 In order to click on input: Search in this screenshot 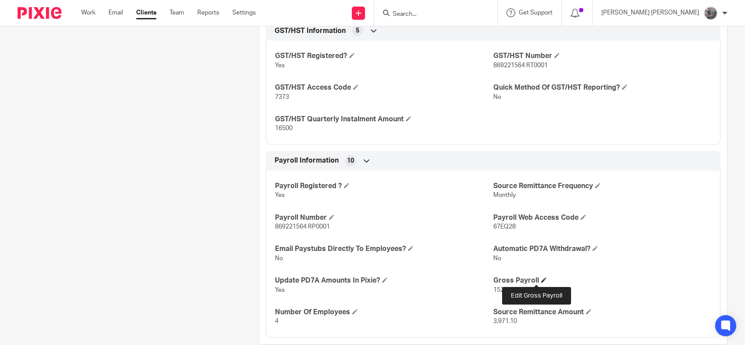, I will do `click(432, 15)`.